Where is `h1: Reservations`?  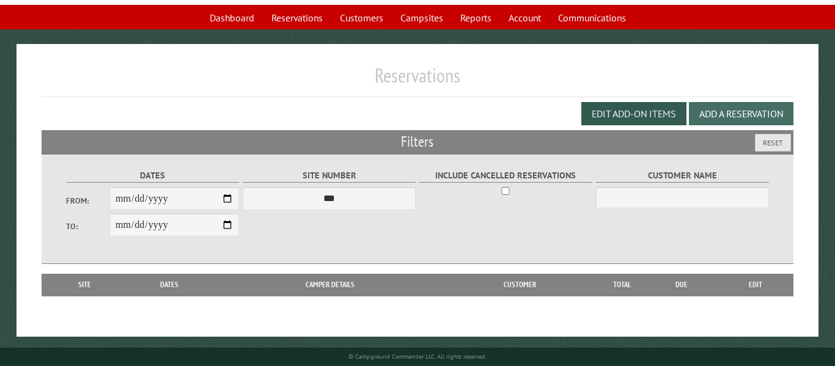
h1: Reservations is located at coordinates (417, 80).